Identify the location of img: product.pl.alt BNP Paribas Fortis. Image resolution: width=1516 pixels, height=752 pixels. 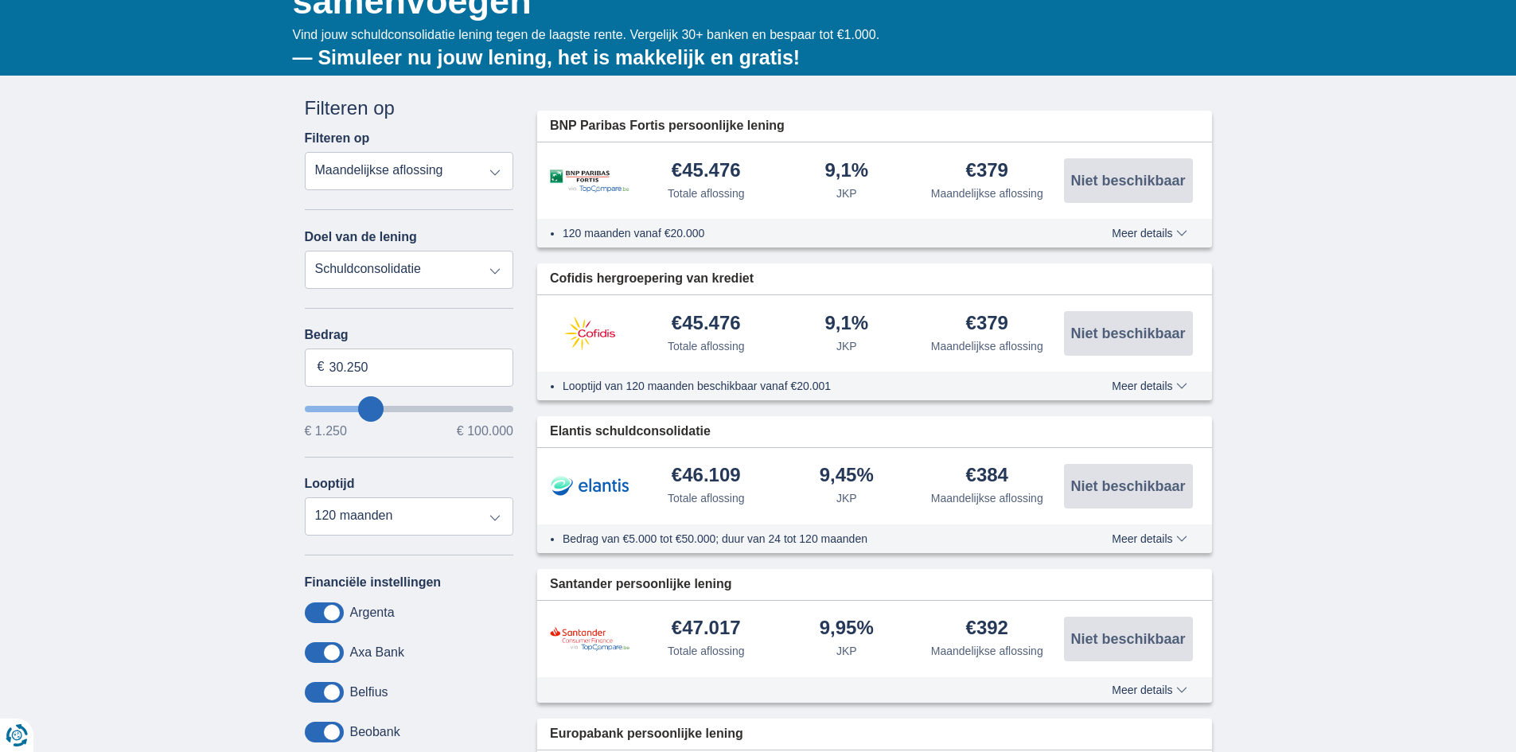
(590, 181).